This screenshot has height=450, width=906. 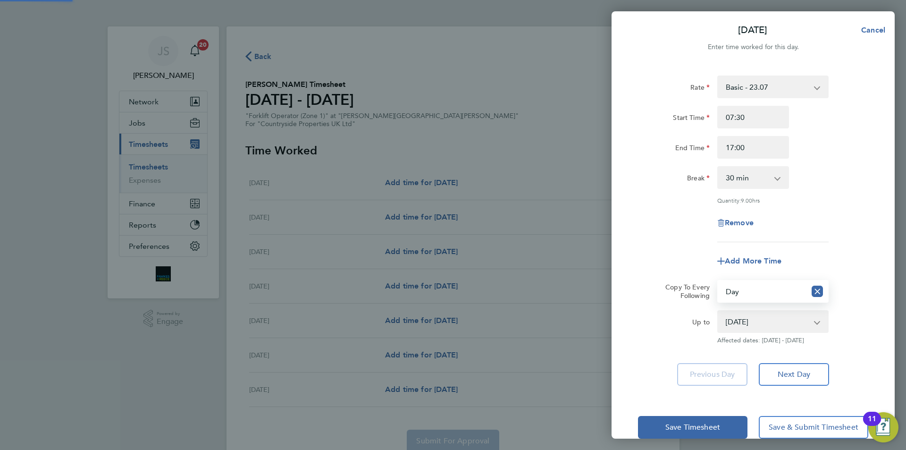 What do you see at coordinates (735, 223) in the screenshot?
I see `button: Remove` at bounding box center [735, 223].